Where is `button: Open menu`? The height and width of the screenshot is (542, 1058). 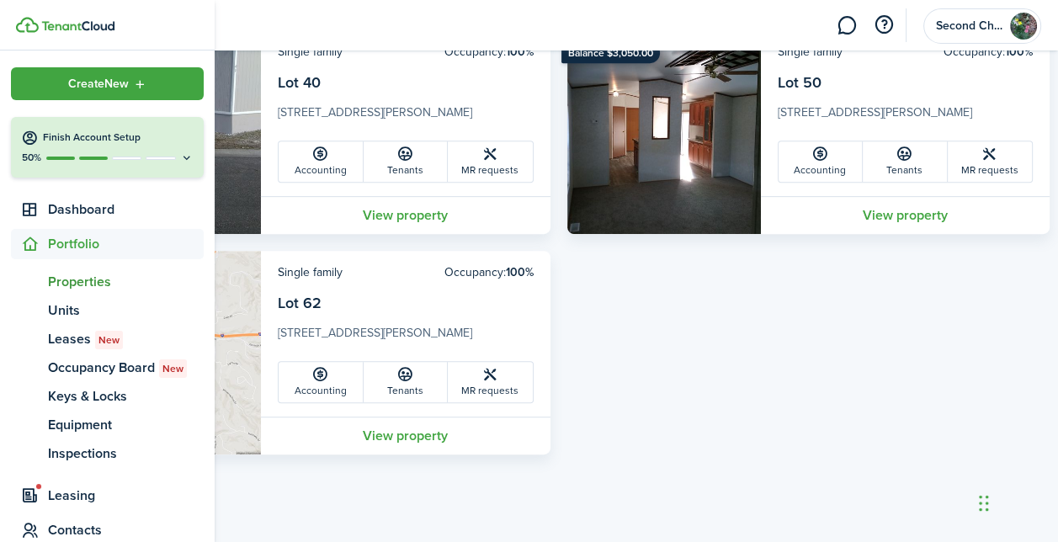
button: Open menu is located at coordinates (107, 83).